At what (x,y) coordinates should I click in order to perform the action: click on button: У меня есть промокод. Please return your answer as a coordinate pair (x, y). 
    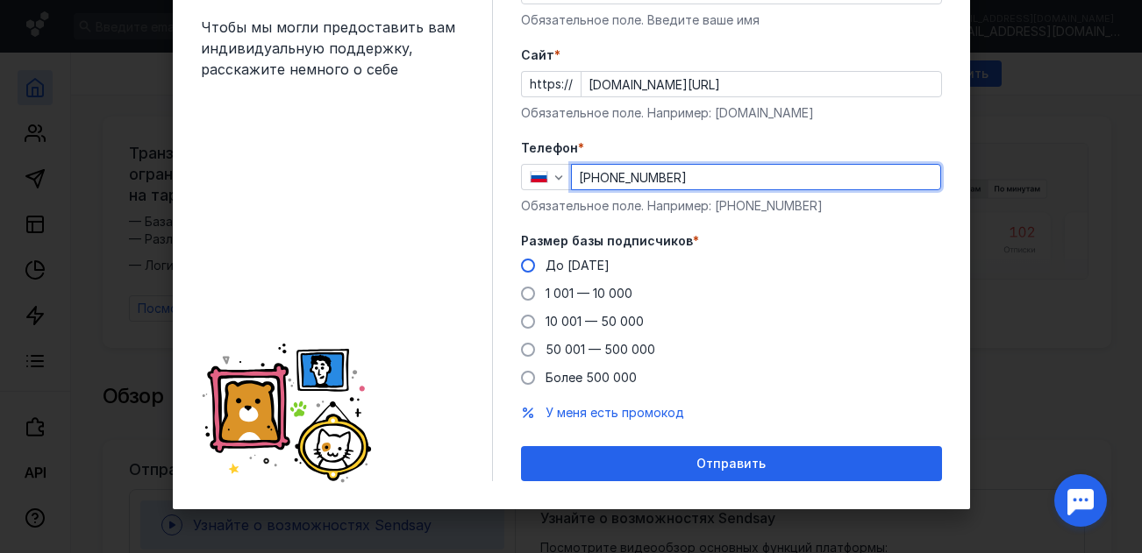
    Looking at the image, I should click on (615, 413).